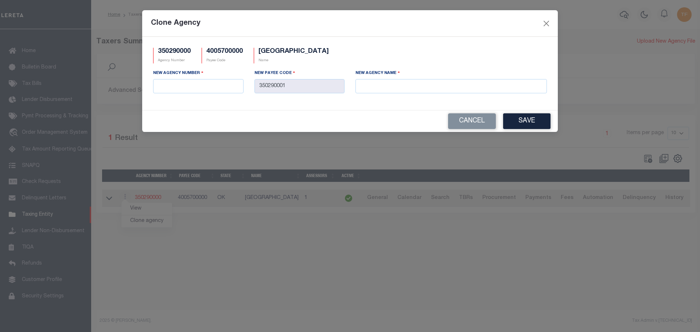 The width and height of the screenshot is (700, 332). Describe the element at coordinates (378, 73) in the screenshot. I see `label: New Agency Name` at that location.